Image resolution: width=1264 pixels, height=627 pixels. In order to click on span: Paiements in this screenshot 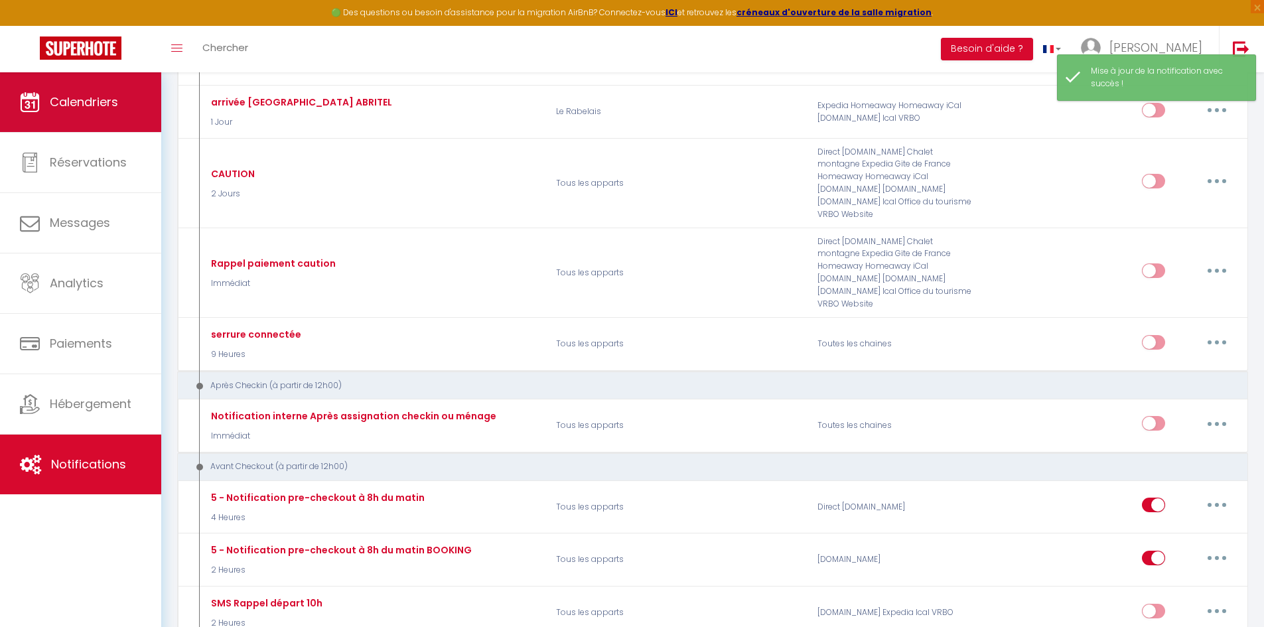, I will do `click(81, 343)`.